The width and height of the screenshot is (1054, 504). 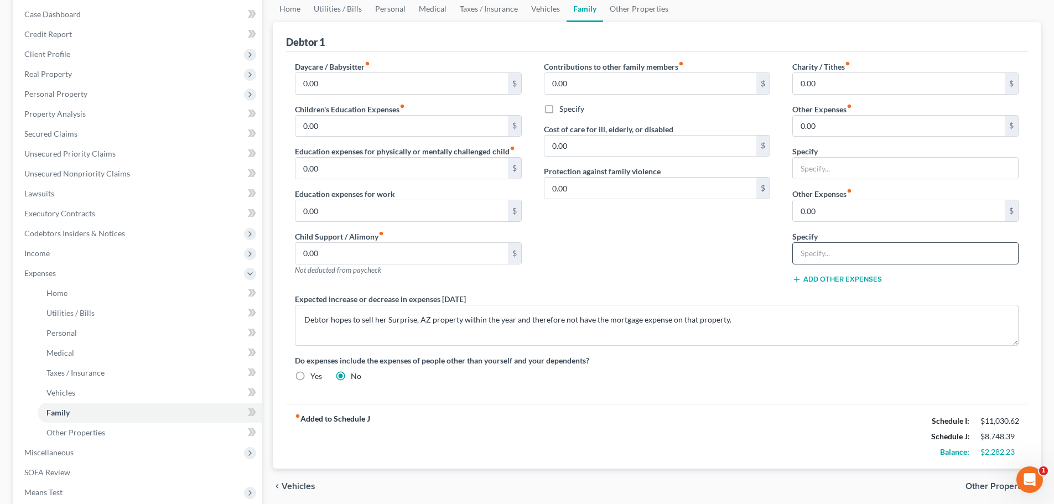 What do you see at coordinates (999, 452) in the screenshot?
I see `div: $2,282.23` at bounding box center [999, 452].